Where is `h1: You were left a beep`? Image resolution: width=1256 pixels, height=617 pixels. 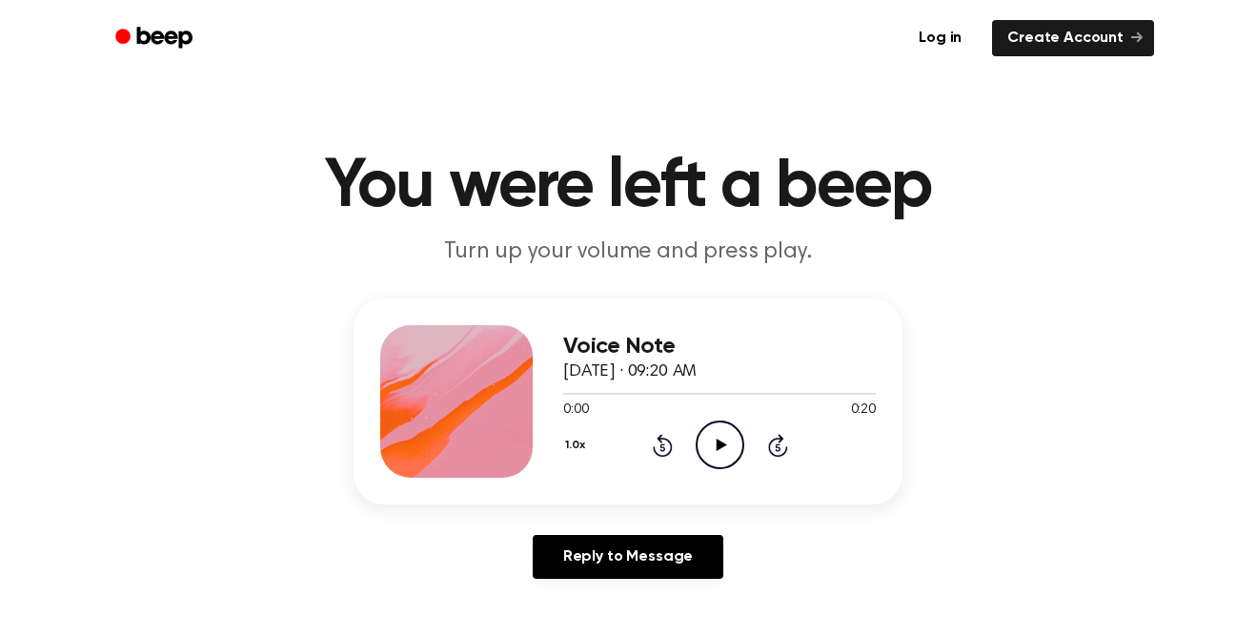
h1: You were left a beep is located at coordinates (628, 187).